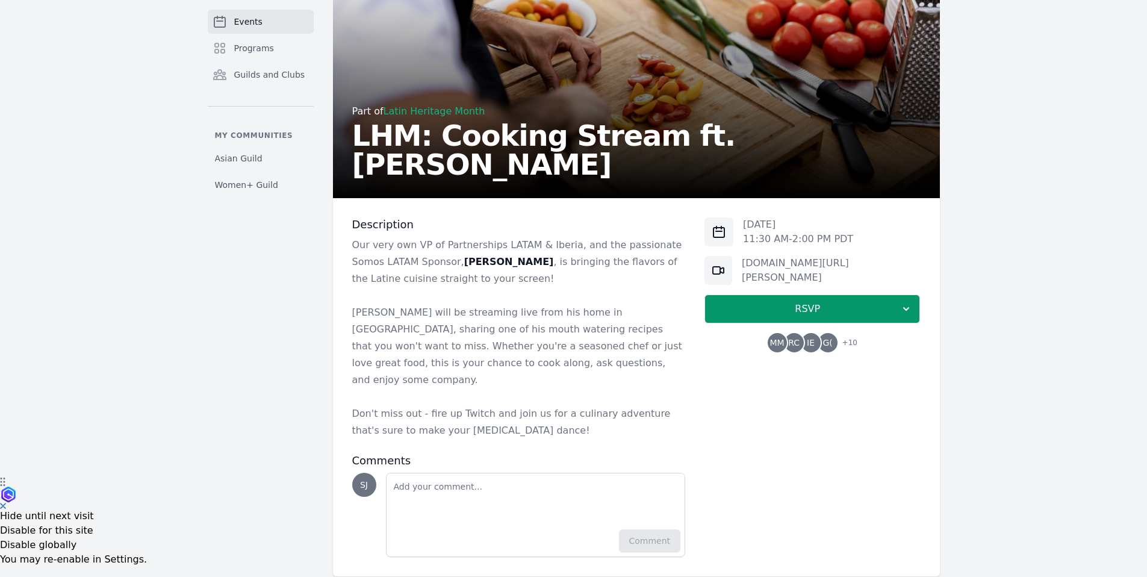  Describe the element at coordinates (812, 309) in the screenshot. I see `button: RSVP` at that location.